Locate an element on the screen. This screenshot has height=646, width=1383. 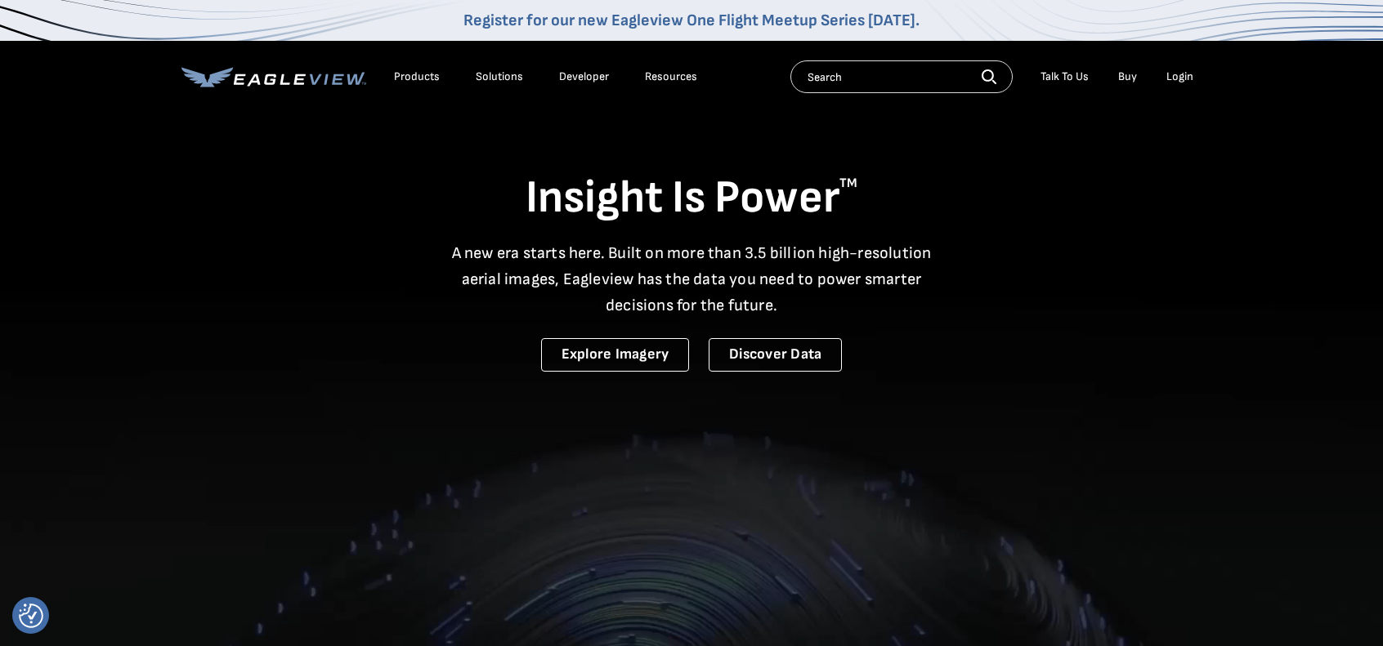
div: Products is located at coordinates (417, 77).